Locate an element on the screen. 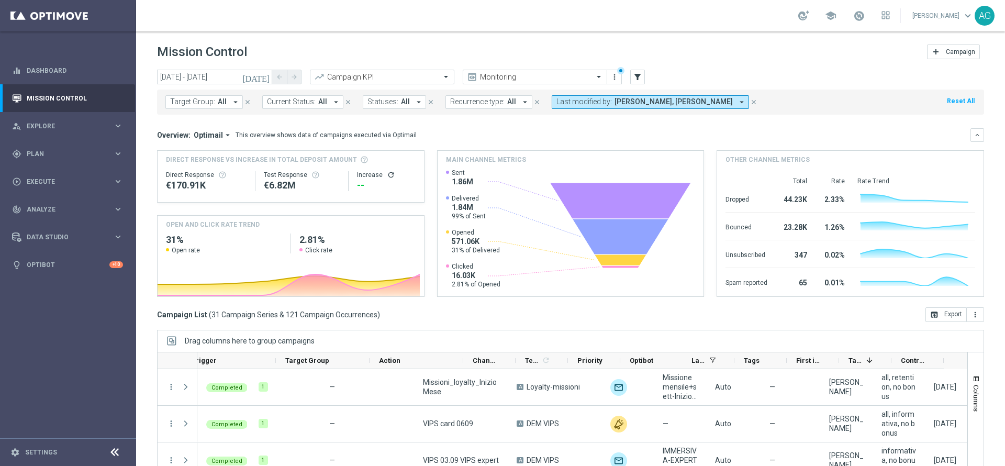 Image resolution: width=1005 pixels, height=466 pixels. div: 0.01% is located at coordinates (832, 282).